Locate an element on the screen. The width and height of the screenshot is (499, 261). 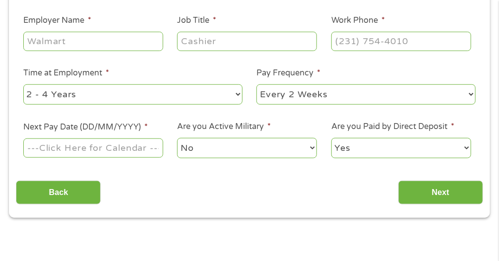
input: Cashier is located at coordinates (247, 41).